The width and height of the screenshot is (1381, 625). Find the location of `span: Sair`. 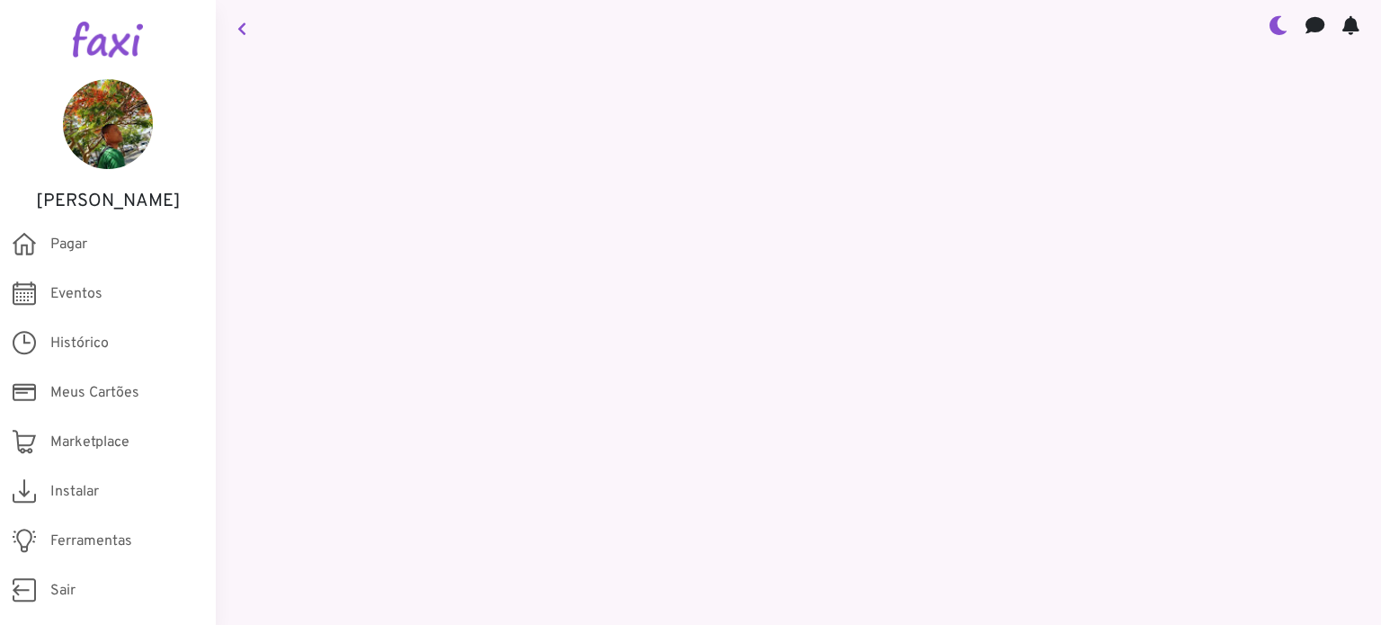

span: Sair is located at coordinates (63, 591).